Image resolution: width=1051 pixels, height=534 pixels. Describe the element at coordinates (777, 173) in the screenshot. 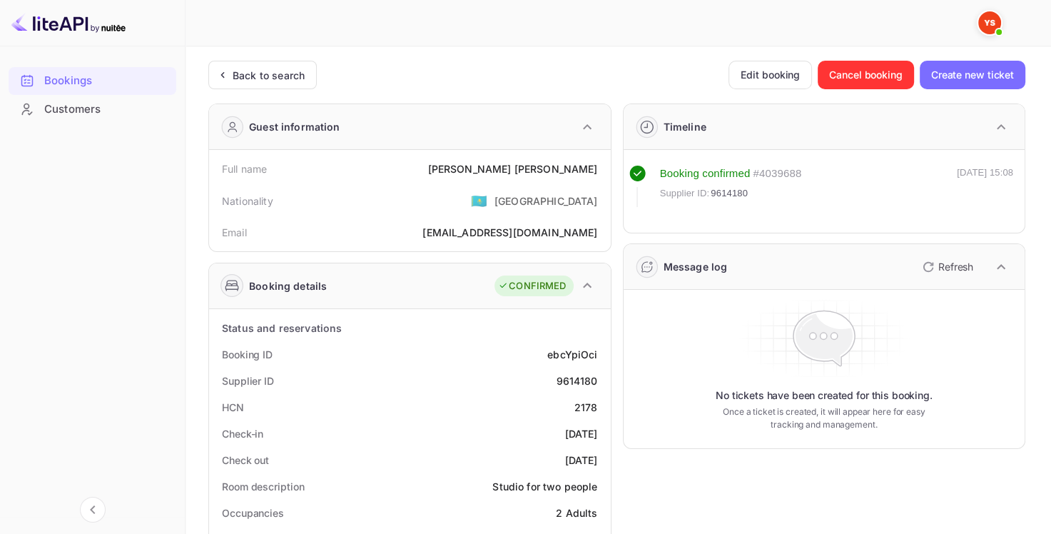

I see `div: # 4039688` at that location.